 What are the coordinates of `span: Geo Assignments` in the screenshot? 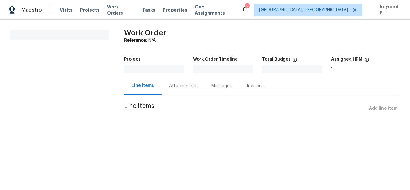 It's located at (214, 10).